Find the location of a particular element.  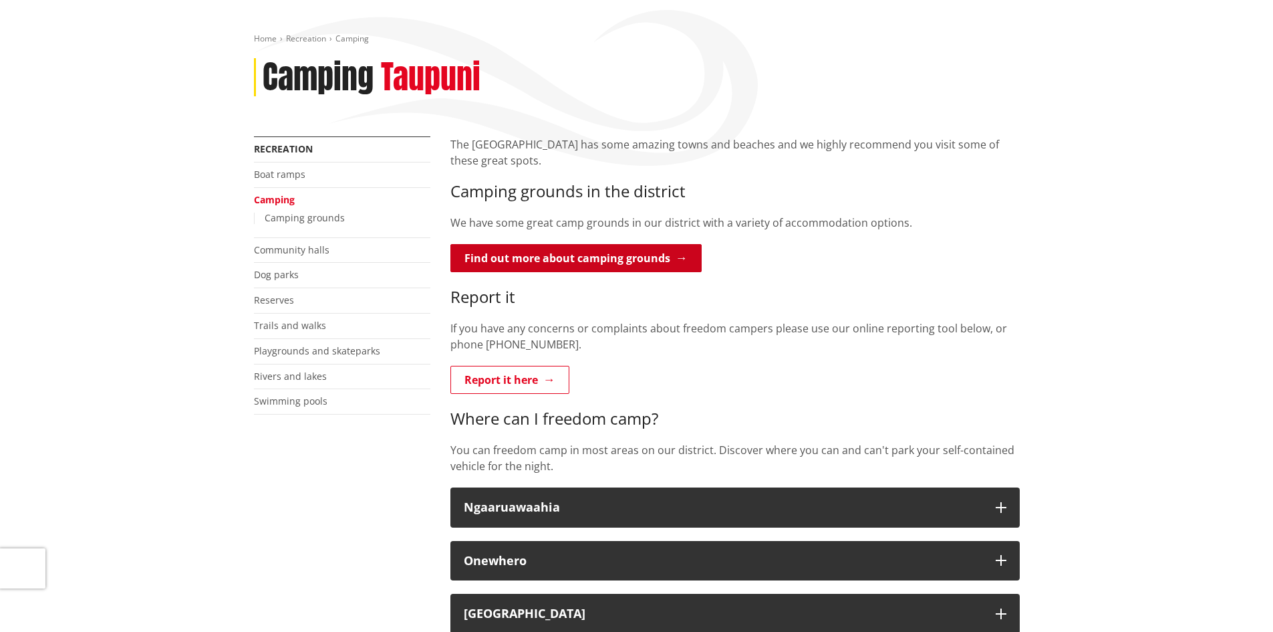

a: Report it here is located at coordinates (510, 380).